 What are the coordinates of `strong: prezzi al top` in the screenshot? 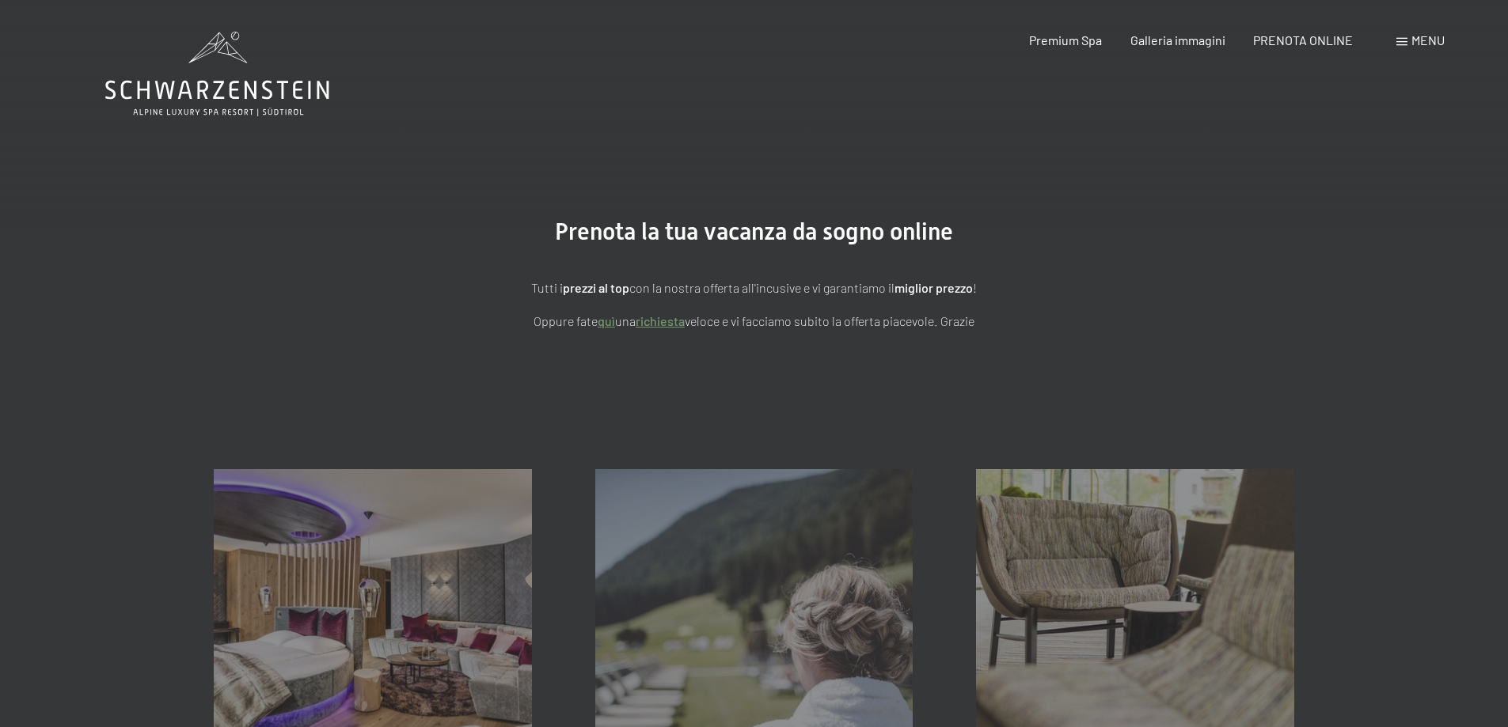 It's located at (596, 287).